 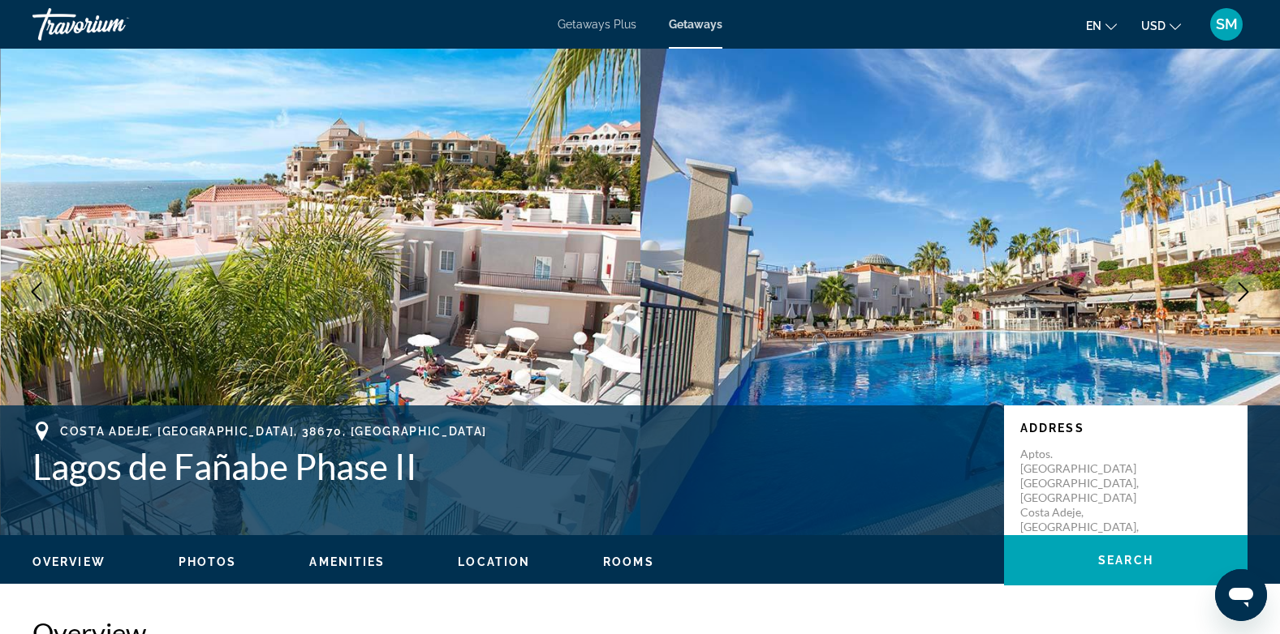 What do you see at coordinates (114, 24) in the screenshot?
I see `a: Travorium` at bounding box center [114, 24].